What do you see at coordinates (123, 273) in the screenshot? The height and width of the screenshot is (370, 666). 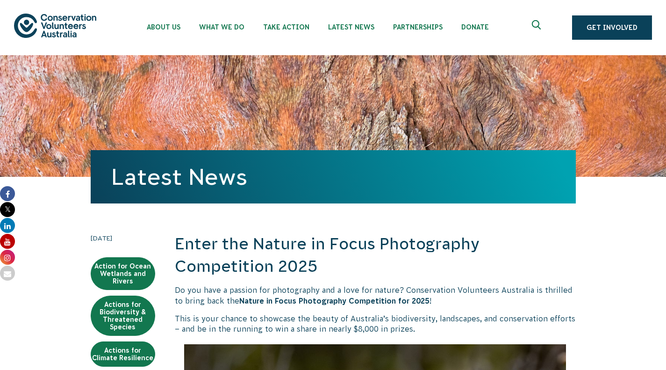 I see `a: Action for Ocean Wetlands and Rivers` at bounding box center [123, 273].